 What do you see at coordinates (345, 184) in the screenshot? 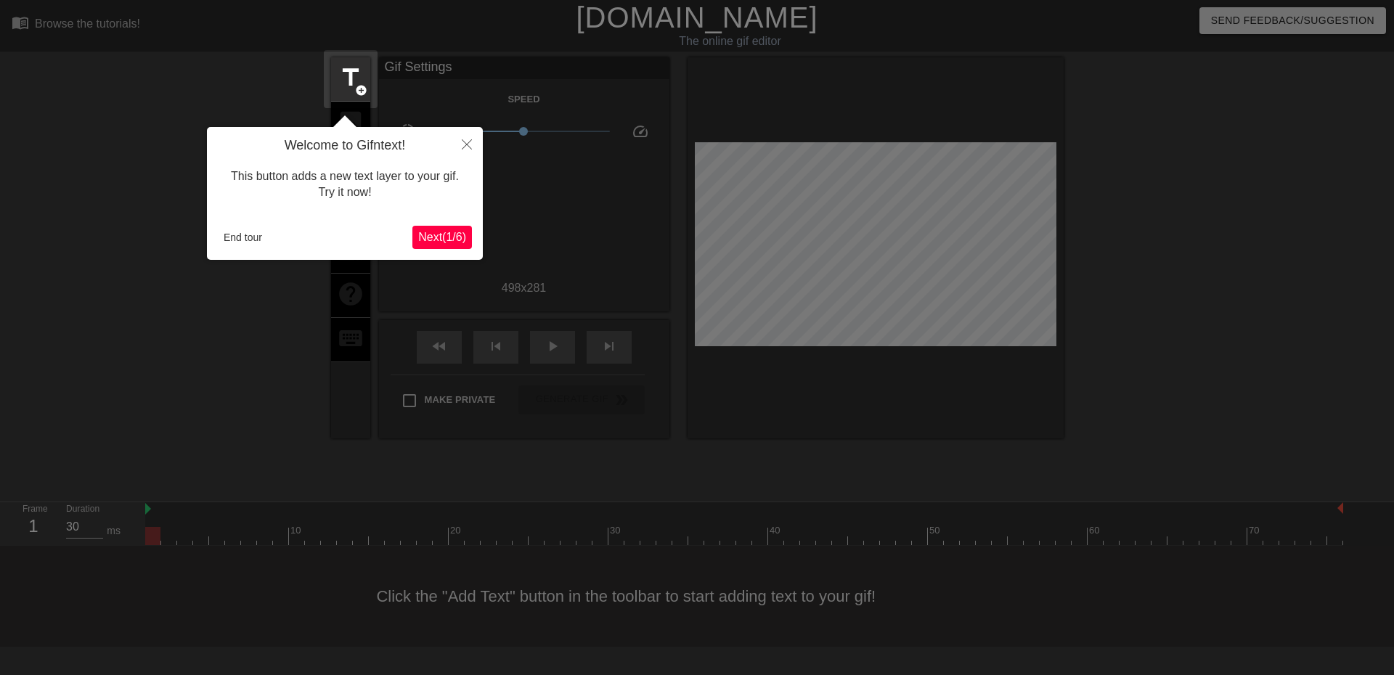
I see `div: This button adds a new text layer to your gif. Try it now!` at bounding box center [345, 184].